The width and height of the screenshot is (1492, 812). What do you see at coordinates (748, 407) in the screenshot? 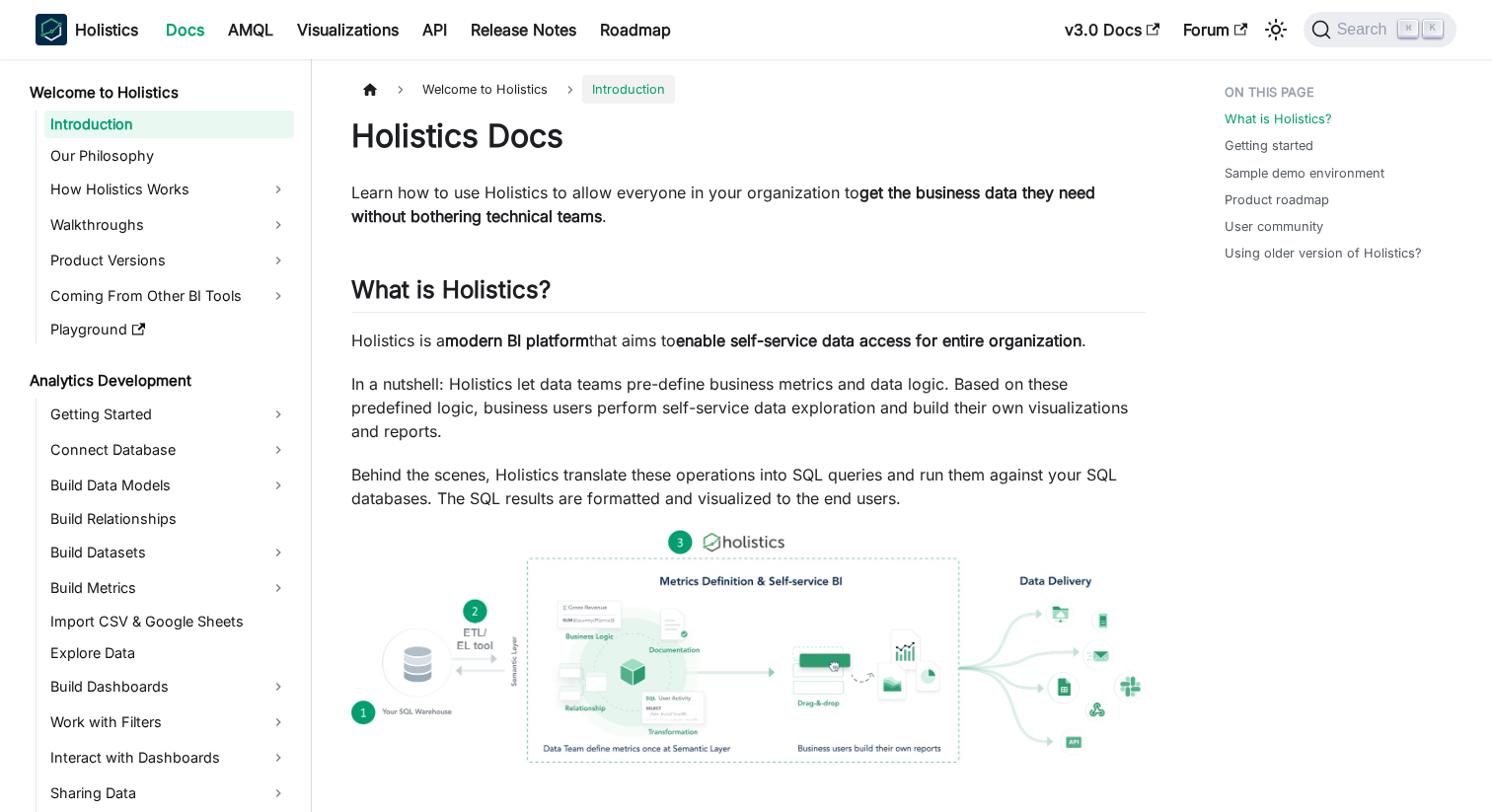
I see `p: In a nutshell: Holistics let data teams pre-define business metrics and data logic. Based on thes...` at bounding box center [748, 407].